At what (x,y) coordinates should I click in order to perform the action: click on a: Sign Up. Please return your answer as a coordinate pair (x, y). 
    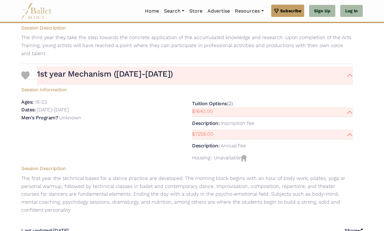
    Looking at the image, I should click on (322, 11).